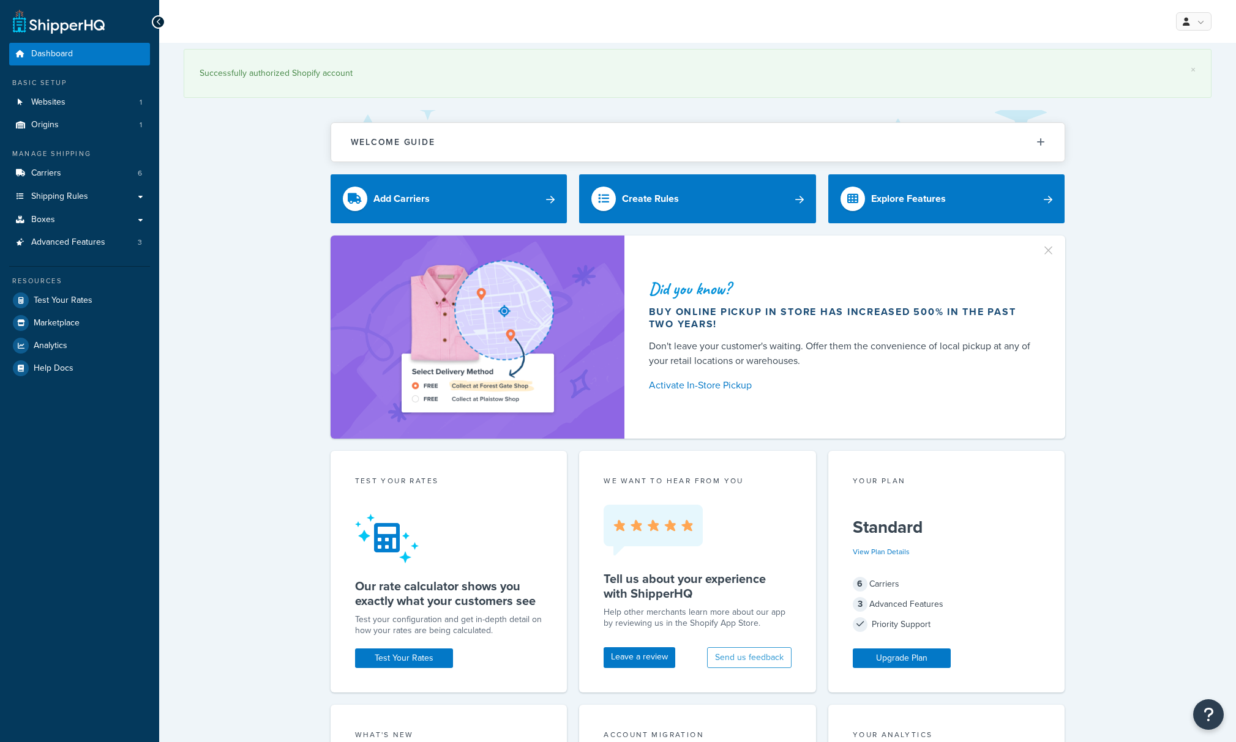  I want to click on div: Test your configuration and get in-depth detail on how your rates are being calculated., so click(449, 626).